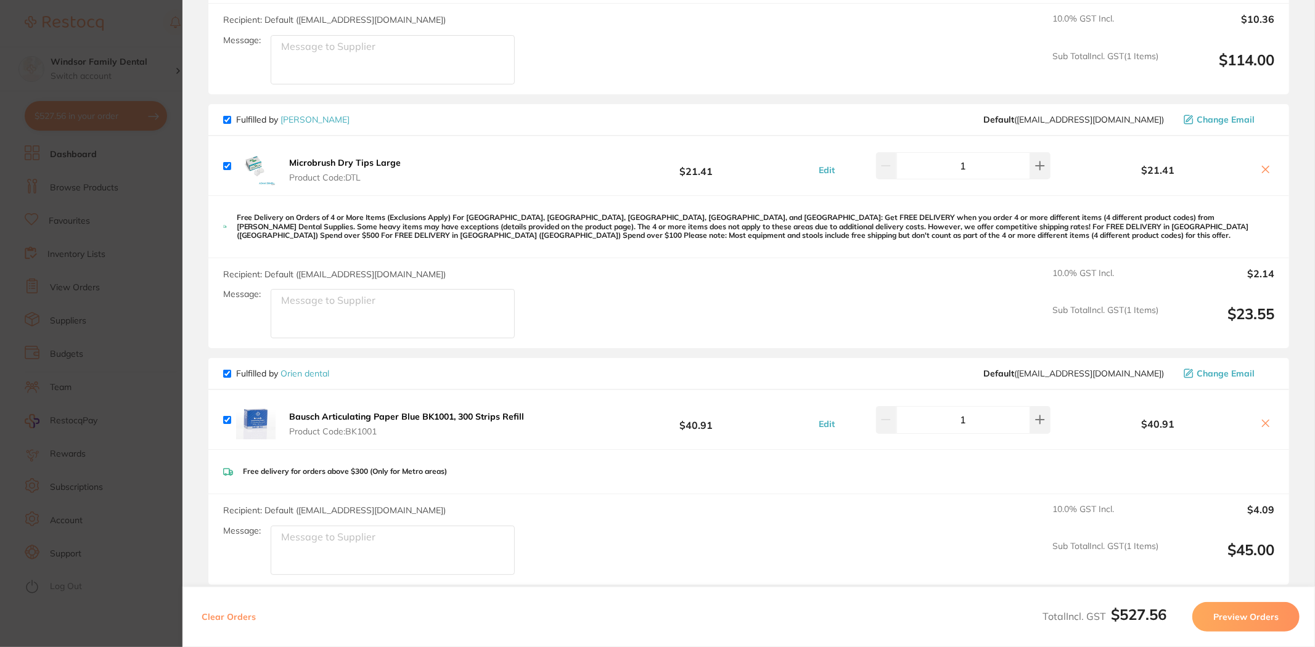  Describe the element at coordinates (1221, 68) in the screenshot. I see `output: $114.00` at that location.